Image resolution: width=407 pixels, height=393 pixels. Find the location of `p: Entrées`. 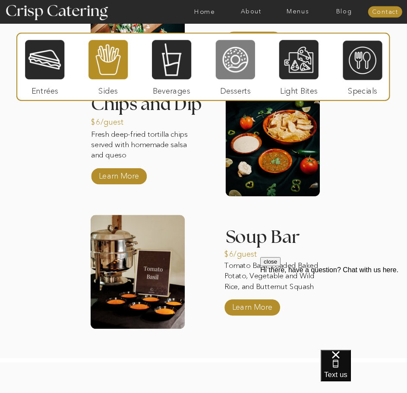

p: Entrées is located at coordinates (45, 89).